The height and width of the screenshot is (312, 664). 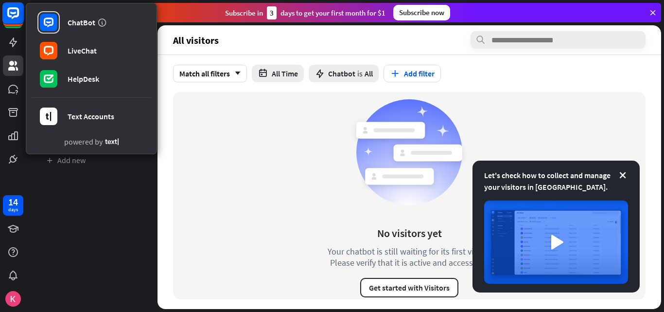 I want to click on button: Add filter, so click(x=412, y=73).